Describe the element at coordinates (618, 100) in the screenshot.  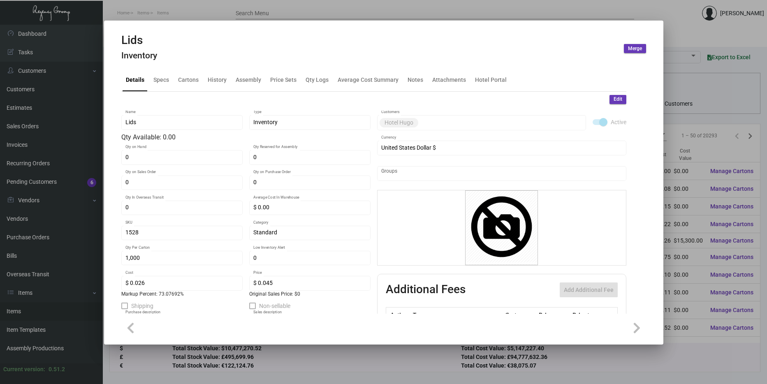
I see `button: Edit` at that location.